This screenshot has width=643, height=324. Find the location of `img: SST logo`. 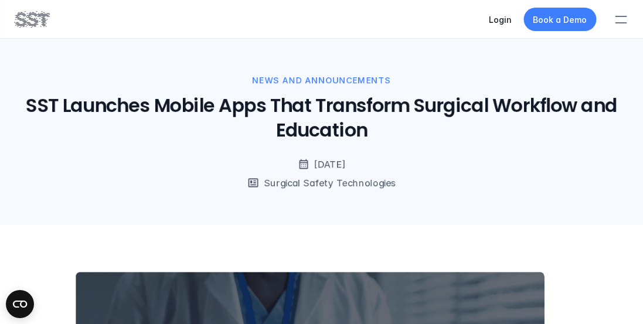

img: SST logo is located at coordinates (32, 19).